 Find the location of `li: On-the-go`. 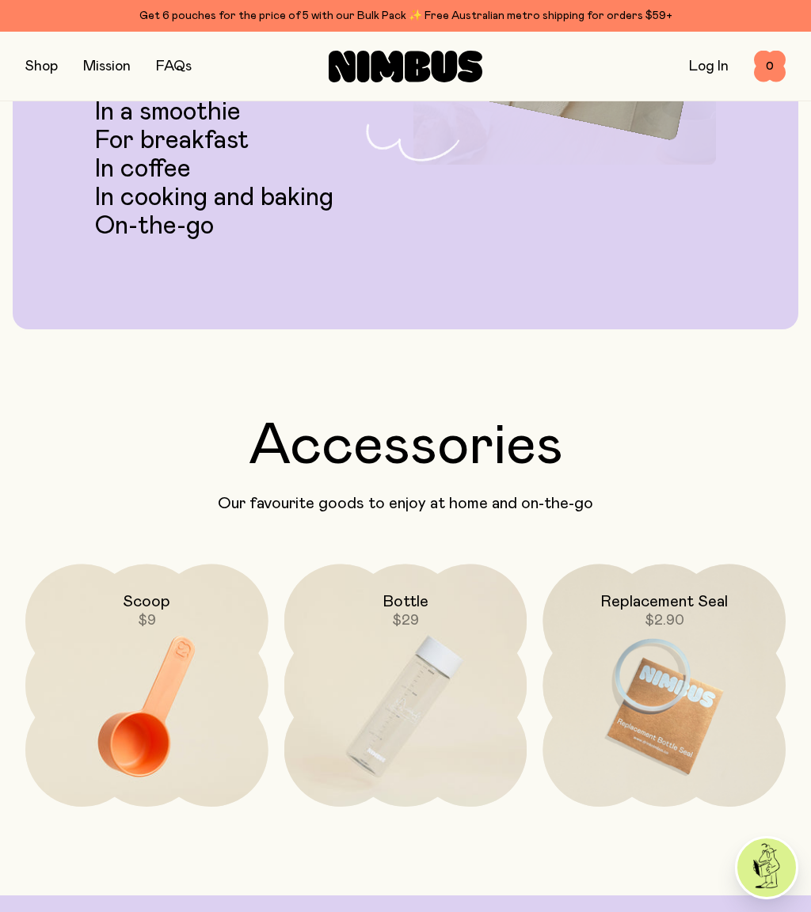

li: On-the-go is located at coordinates (246, 226).